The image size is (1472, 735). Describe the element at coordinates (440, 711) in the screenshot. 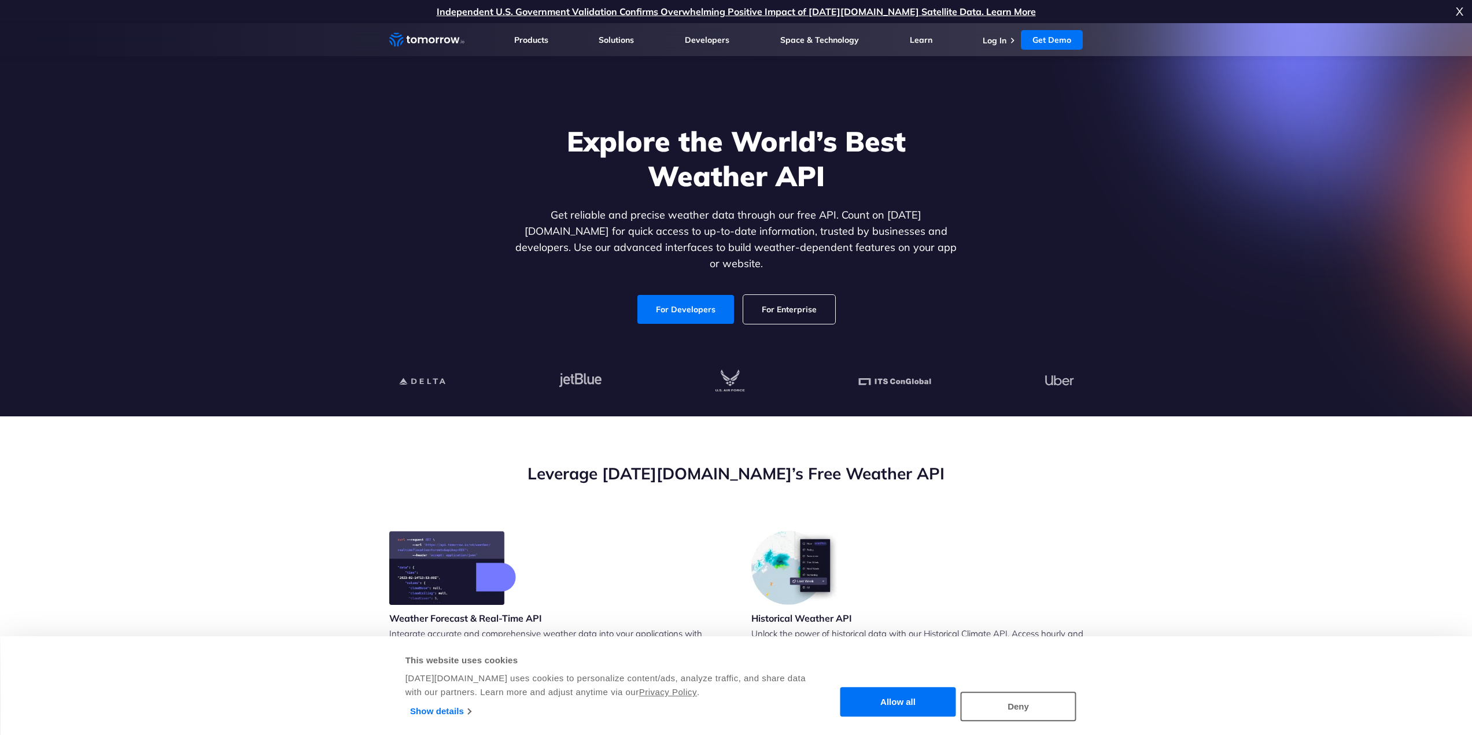

I see `a: Show details` at that location.